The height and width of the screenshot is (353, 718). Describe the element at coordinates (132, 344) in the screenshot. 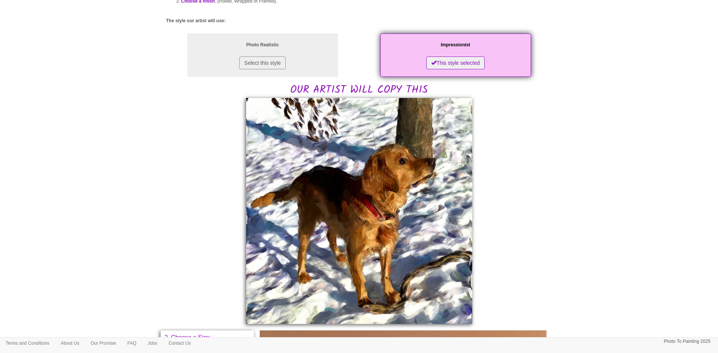

I see `a: FAQ` at that location.